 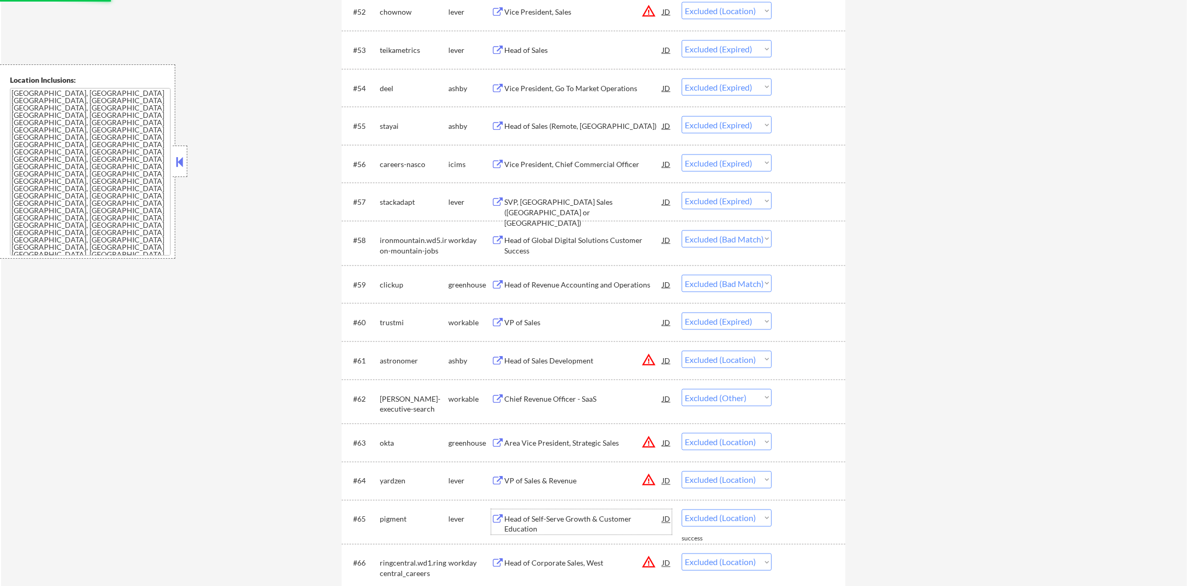 I want to click on div: #62, so click(x=362, y=399).